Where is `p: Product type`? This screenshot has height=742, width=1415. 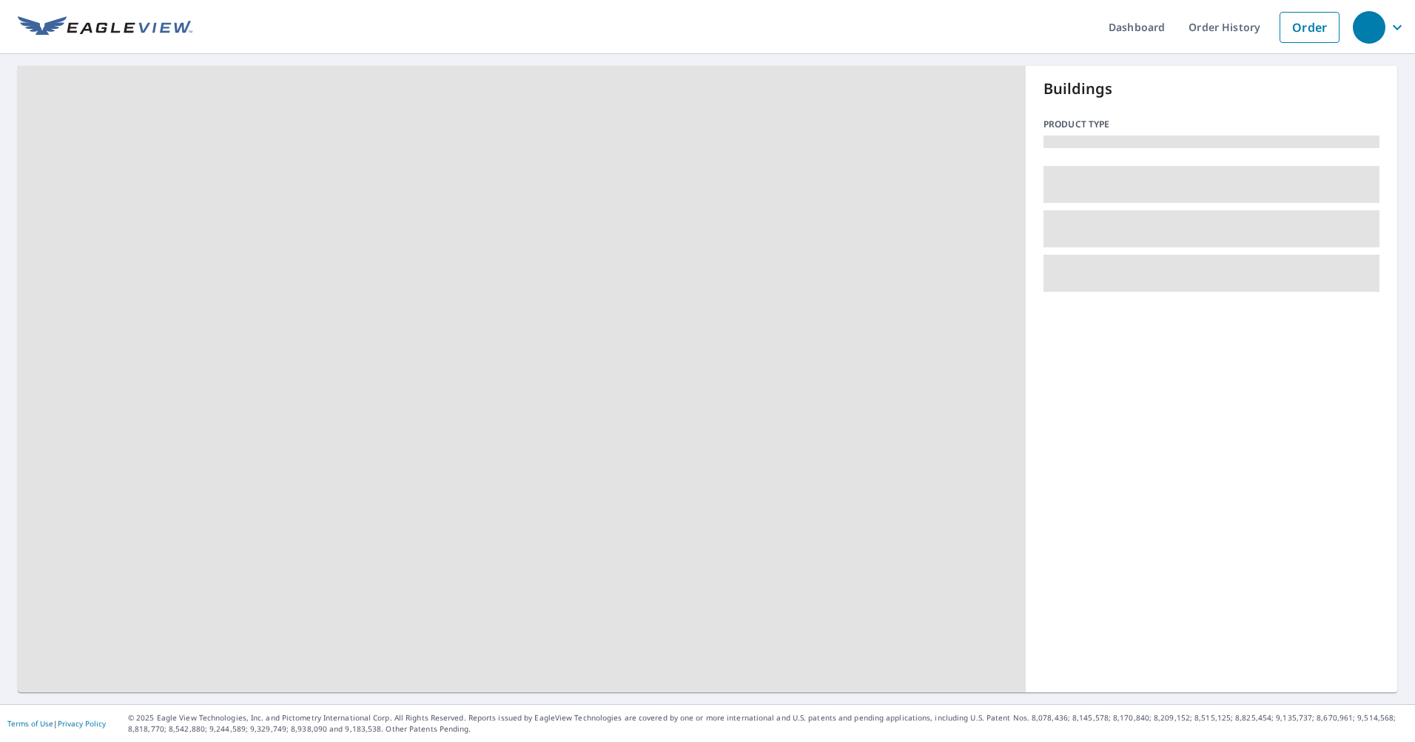
p: Product type is located at coordinates (1212, 124).